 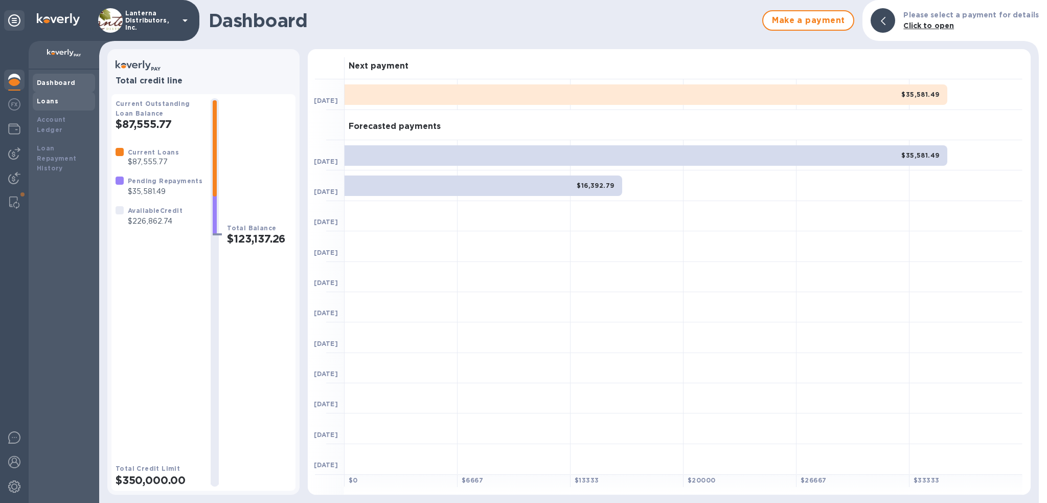 What do you see at coordinates (58, 19) in the screenshot?
I see `img: Logo` at bounding box center [58, 19].